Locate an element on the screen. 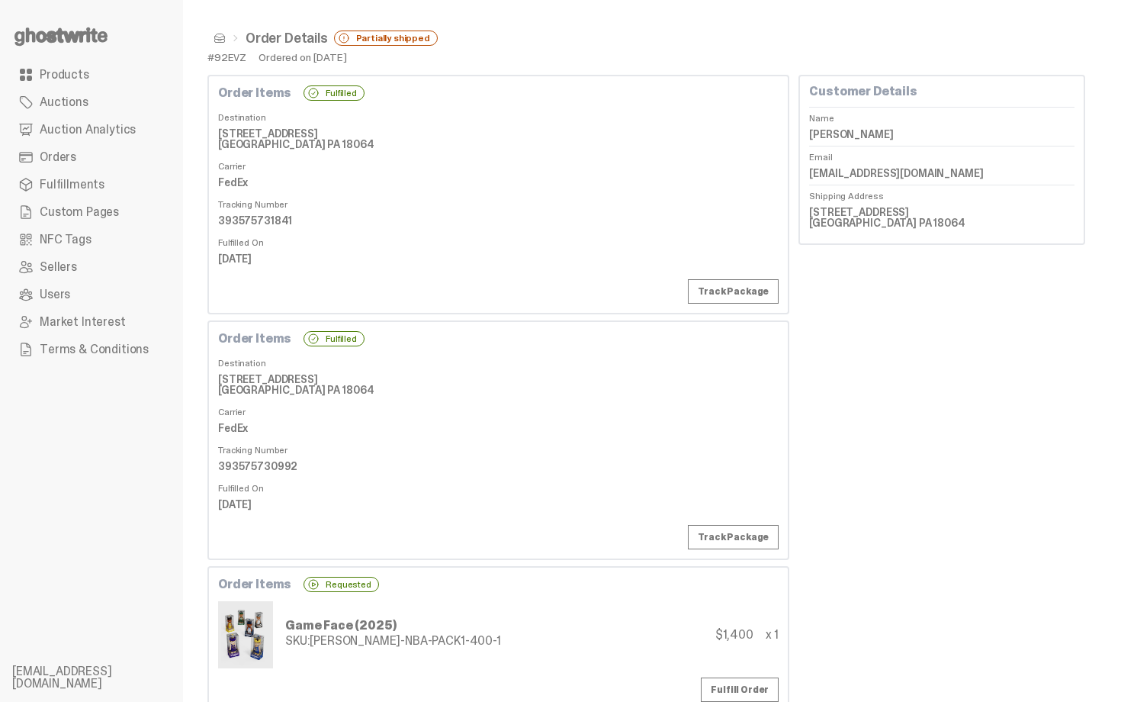 This screenshot has width=1121, height=702. a: NFC Tags is located at coordinates (92, 239).